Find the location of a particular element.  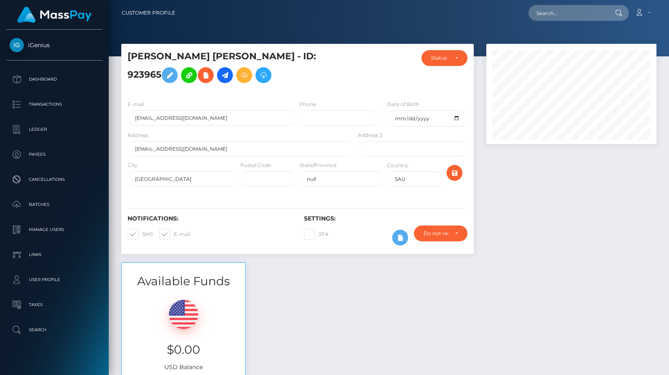

a: Ledger is located at coordinates (54, 130).